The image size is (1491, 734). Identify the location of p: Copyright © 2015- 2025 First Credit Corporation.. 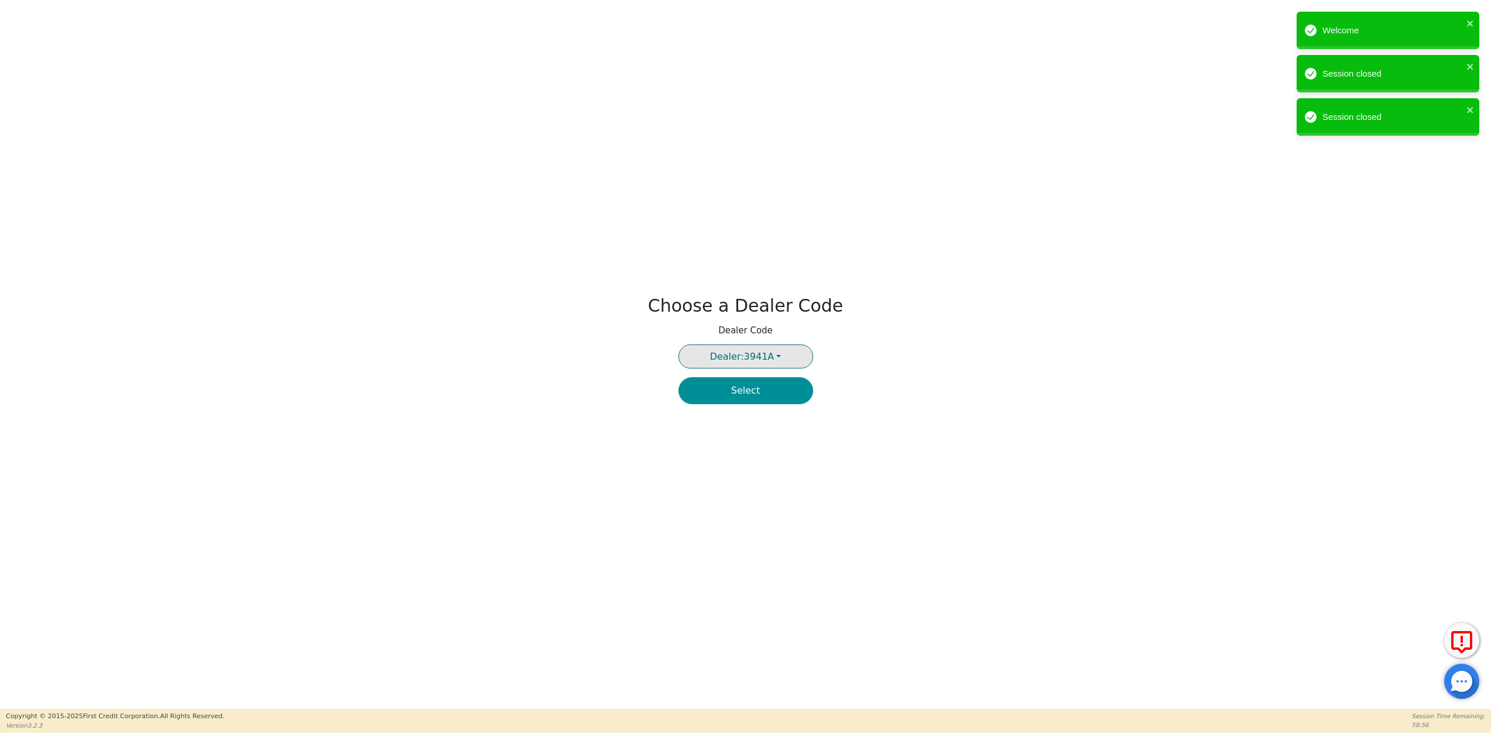
(115, 717).